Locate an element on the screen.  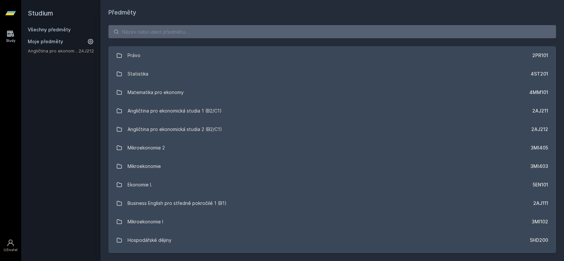
div: Matematika pro ekonomy is located at coordinates (156, 93).